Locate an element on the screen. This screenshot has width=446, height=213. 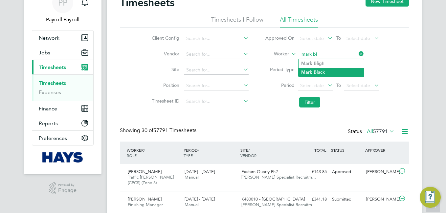
span: Reports is located at coordinates (48, 123).